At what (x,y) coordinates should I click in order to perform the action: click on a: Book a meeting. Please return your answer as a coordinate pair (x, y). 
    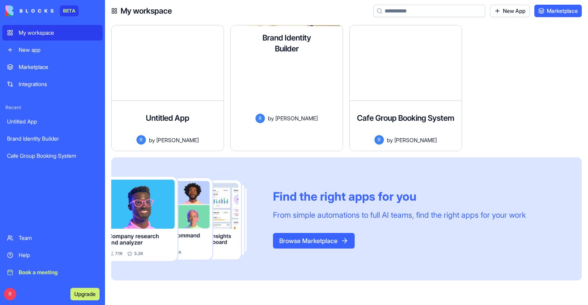
    Looking at the image, I should click on (53, 272).